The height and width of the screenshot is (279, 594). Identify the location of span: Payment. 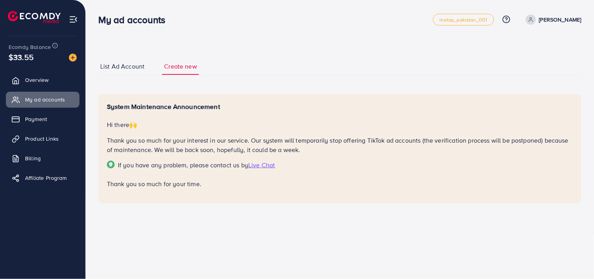
(36, 119).